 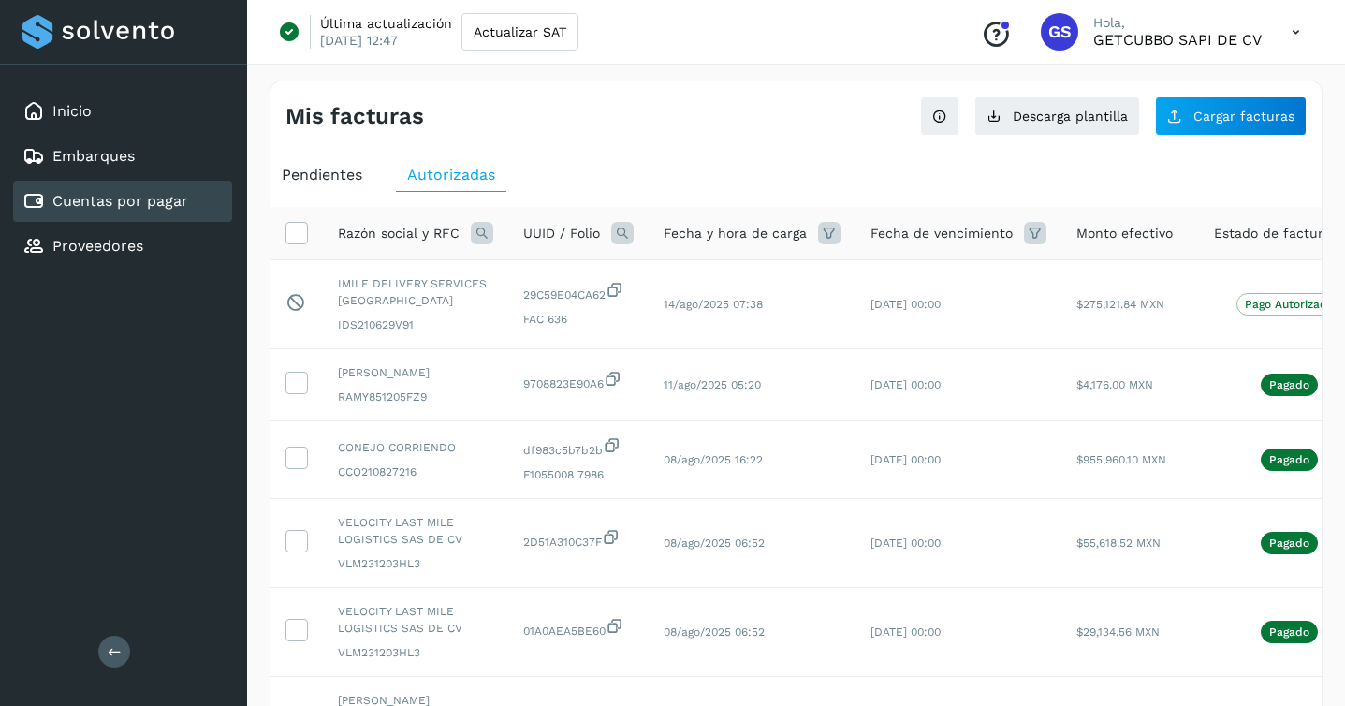 What do you see at coordinates (712, 385) in the screenshot?
I see `span: 11/ago/2025 05:20` at bounding box center [712, 385].